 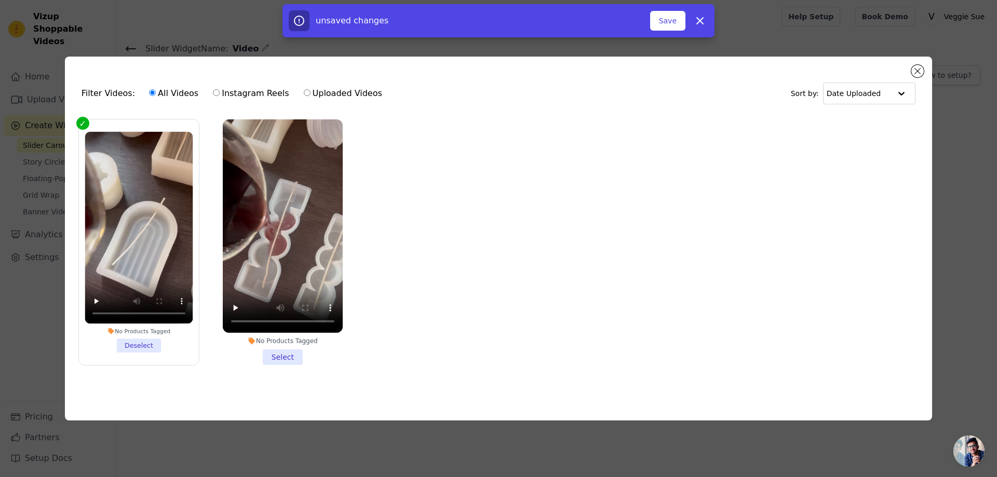 What do you see at coordinates (668, 21) in the screenshot?
I see `button: Save` at bounding box center [668, 21].